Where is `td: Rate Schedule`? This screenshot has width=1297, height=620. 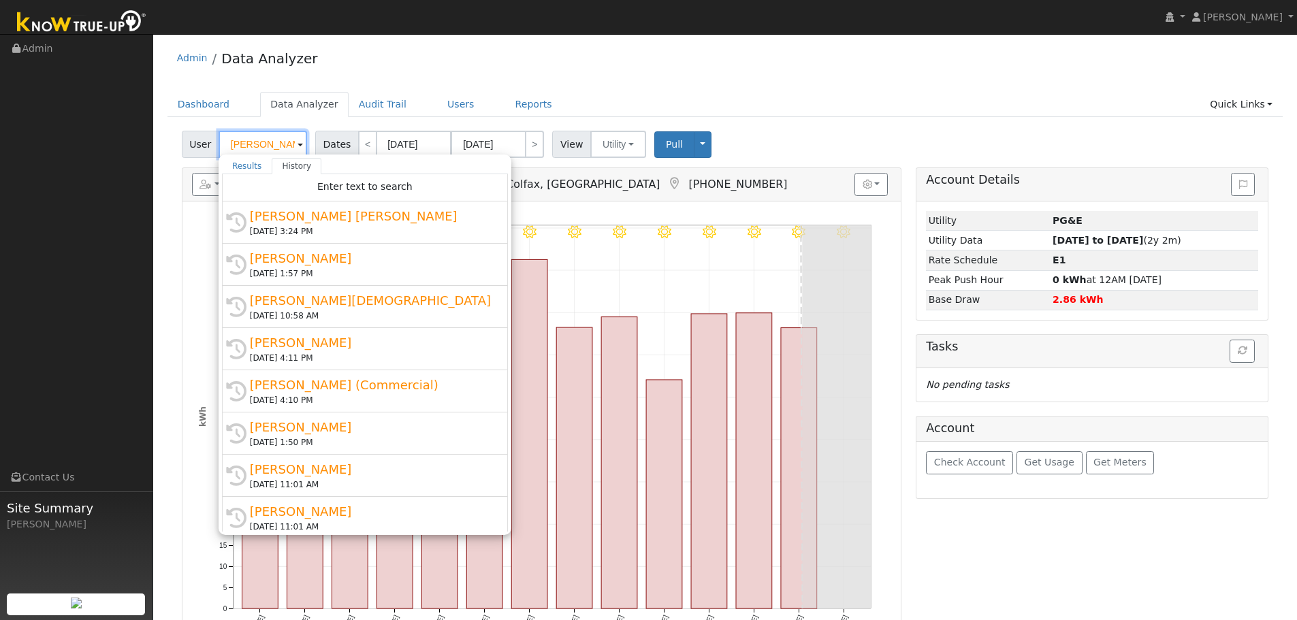 td: Rate Schedule is located at coordinates (988, 260).